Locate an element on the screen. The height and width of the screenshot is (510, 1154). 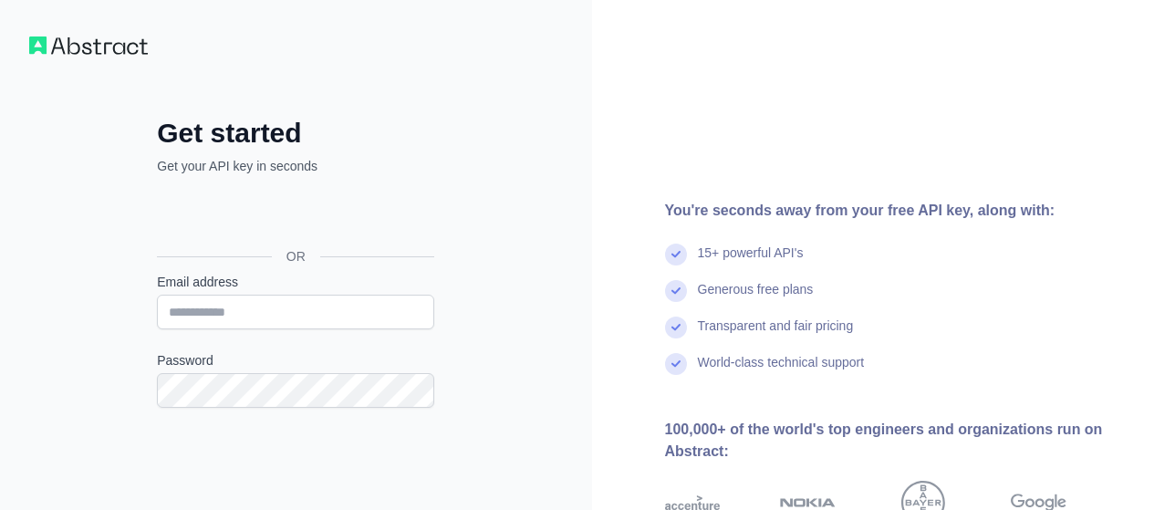
p: Get your API key in seconds is located at coordinates (296, 166).